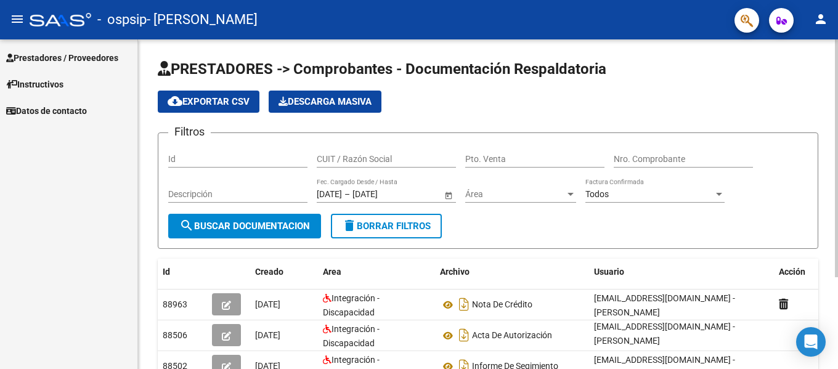 This screenshot has height=369, width=838. I want to click on span: Creado, so click(269, 272).